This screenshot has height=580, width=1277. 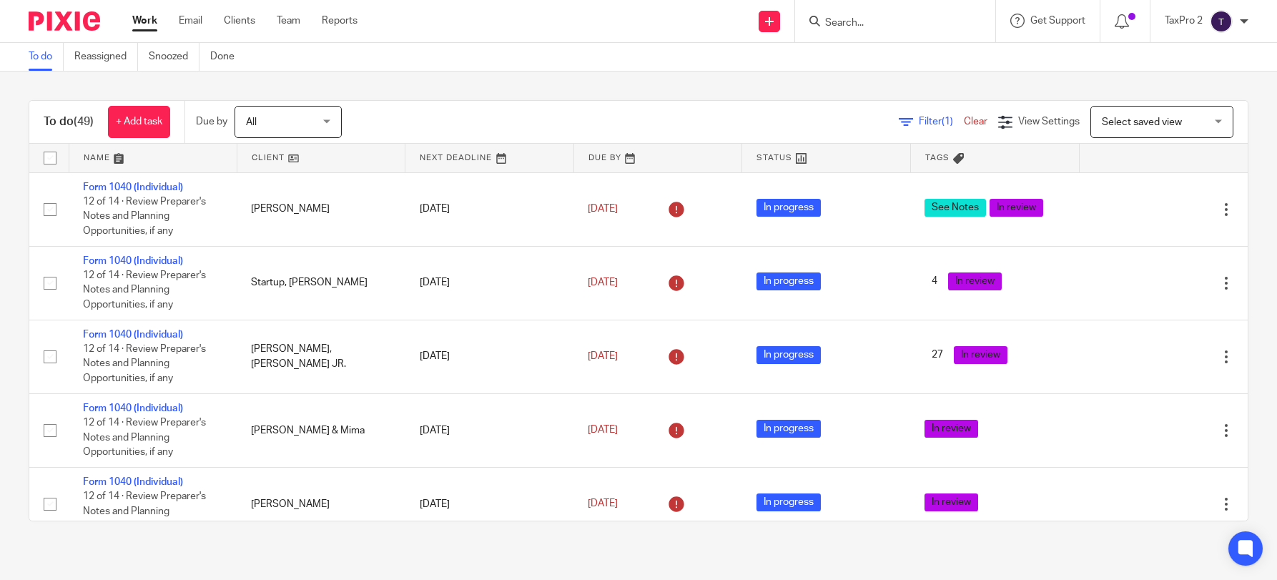 What do you see at coordinates (1049, 122) in the screenshot?
I see `span: View Settings` at bounding box center [1049, 122].